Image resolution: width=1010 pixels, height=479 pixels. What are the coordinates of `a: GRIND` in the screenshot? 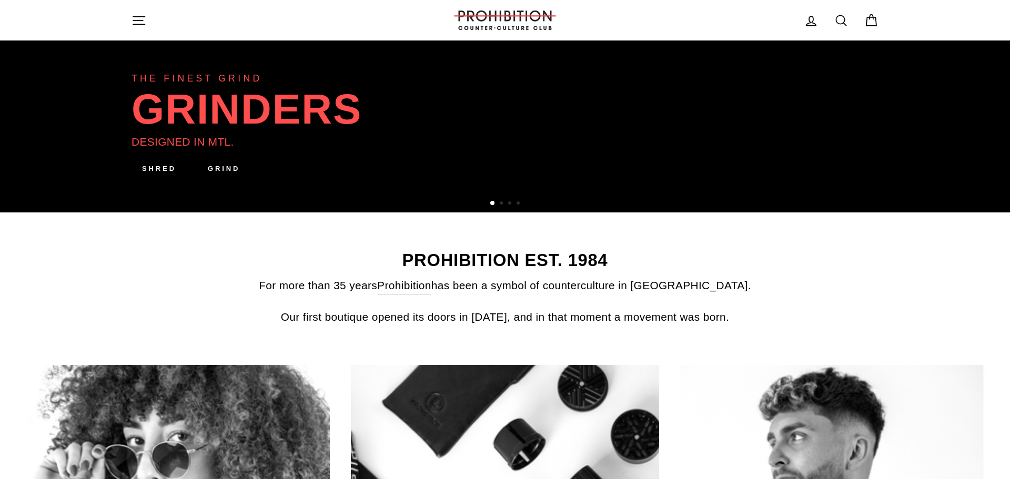 It's located at (224, 169).